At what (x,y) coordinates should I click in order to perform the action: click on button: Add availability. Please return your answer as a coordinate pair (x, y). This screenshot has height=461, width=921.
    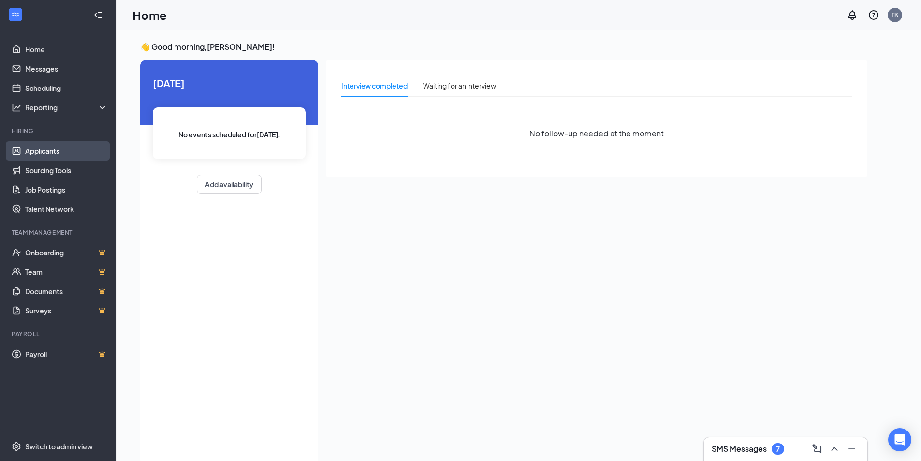
    Looking at the image, I should click on (229, 184).